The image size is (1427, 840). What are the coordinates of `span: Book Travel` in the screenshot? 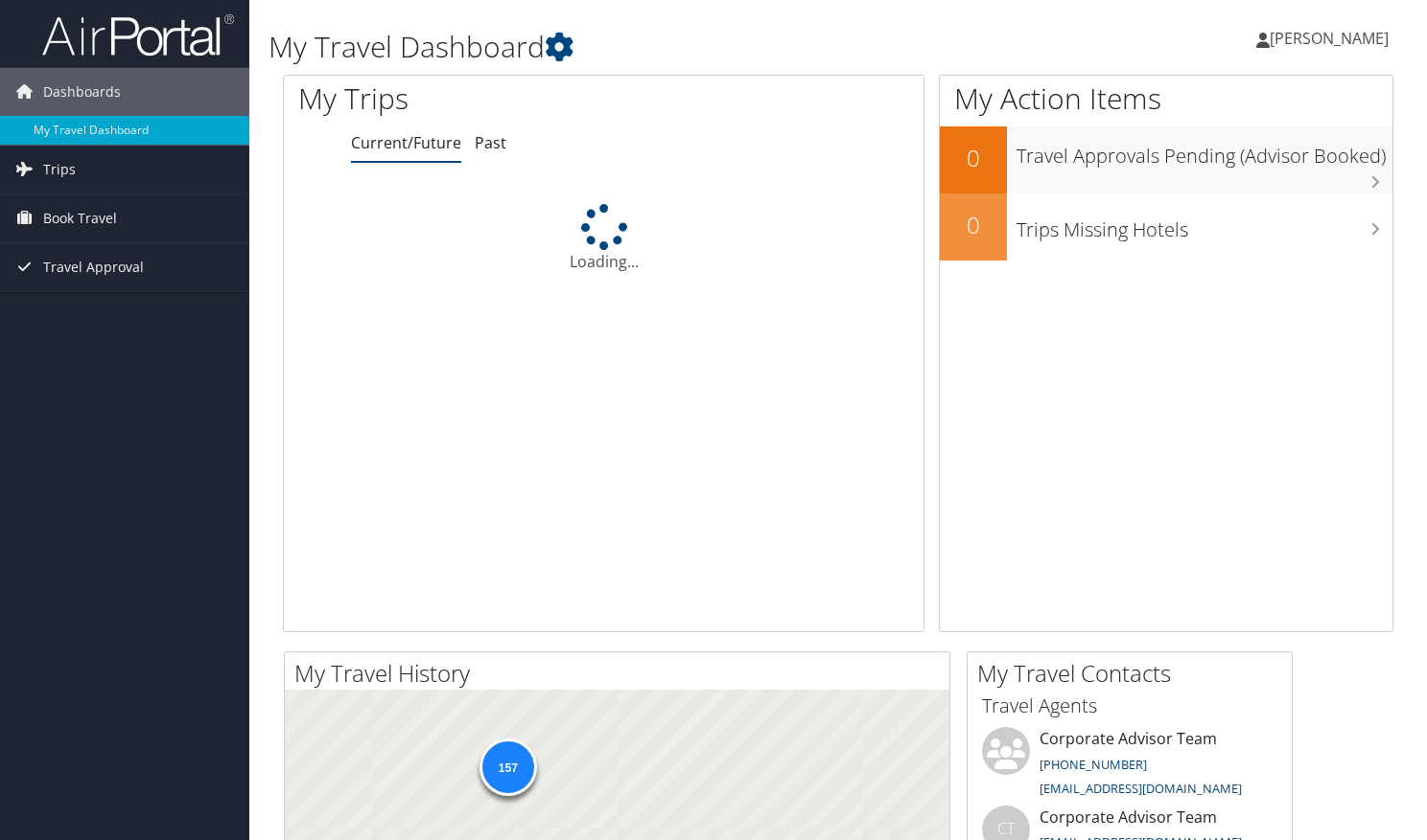 It's located at (79, 218).